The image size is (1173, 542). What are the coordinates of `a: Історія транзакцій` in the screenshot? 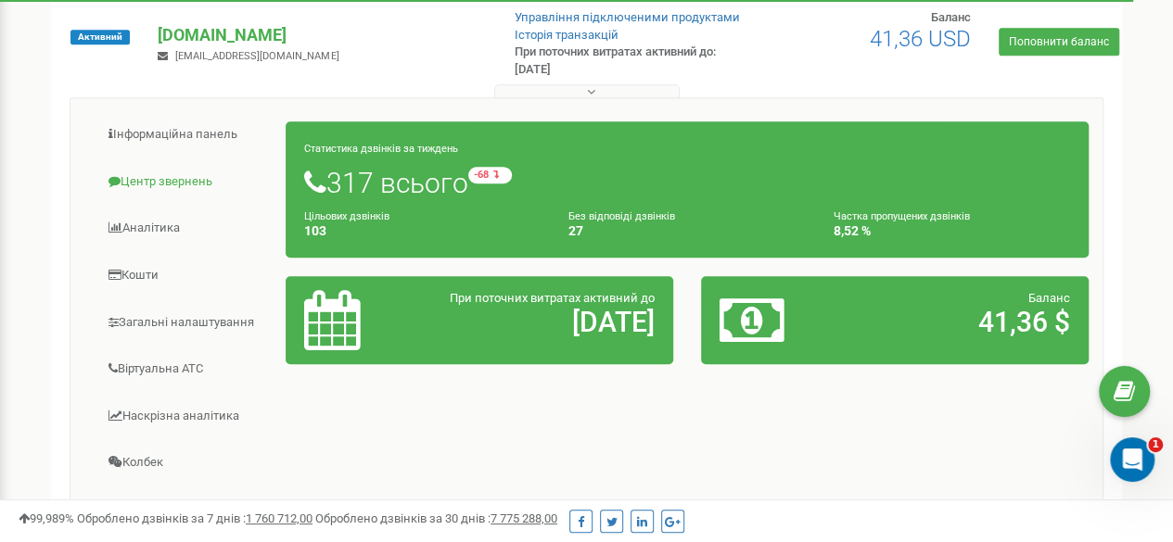 It's located at (566, 34).